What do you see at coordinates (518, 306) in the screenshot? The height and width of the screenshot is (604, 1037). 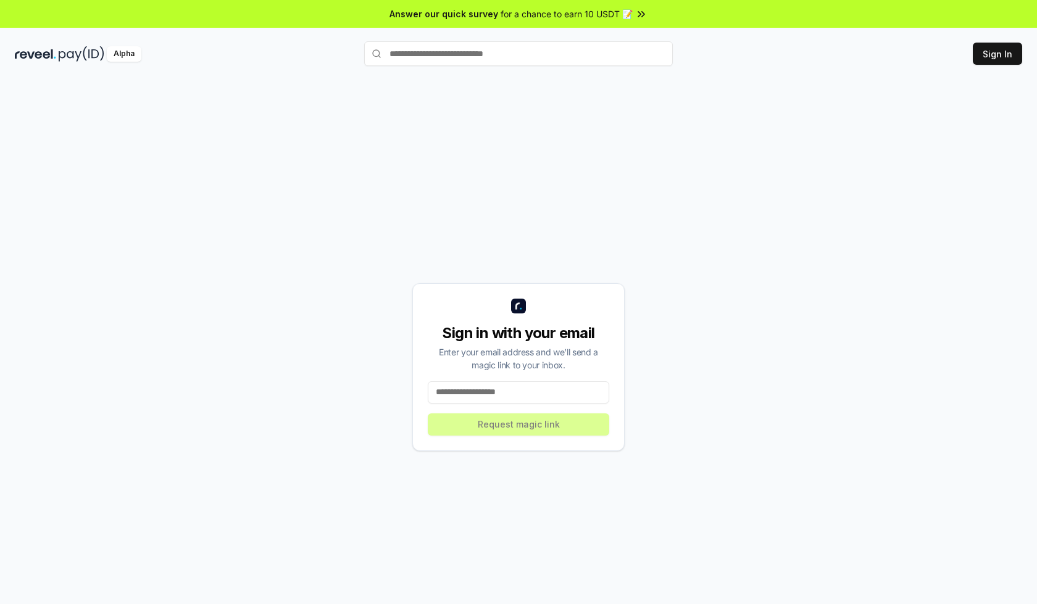 I see `img: logo_small` at bounding box center [518, 306].